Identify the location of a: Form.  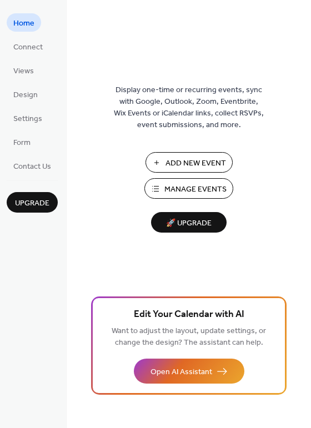
(22, 142).